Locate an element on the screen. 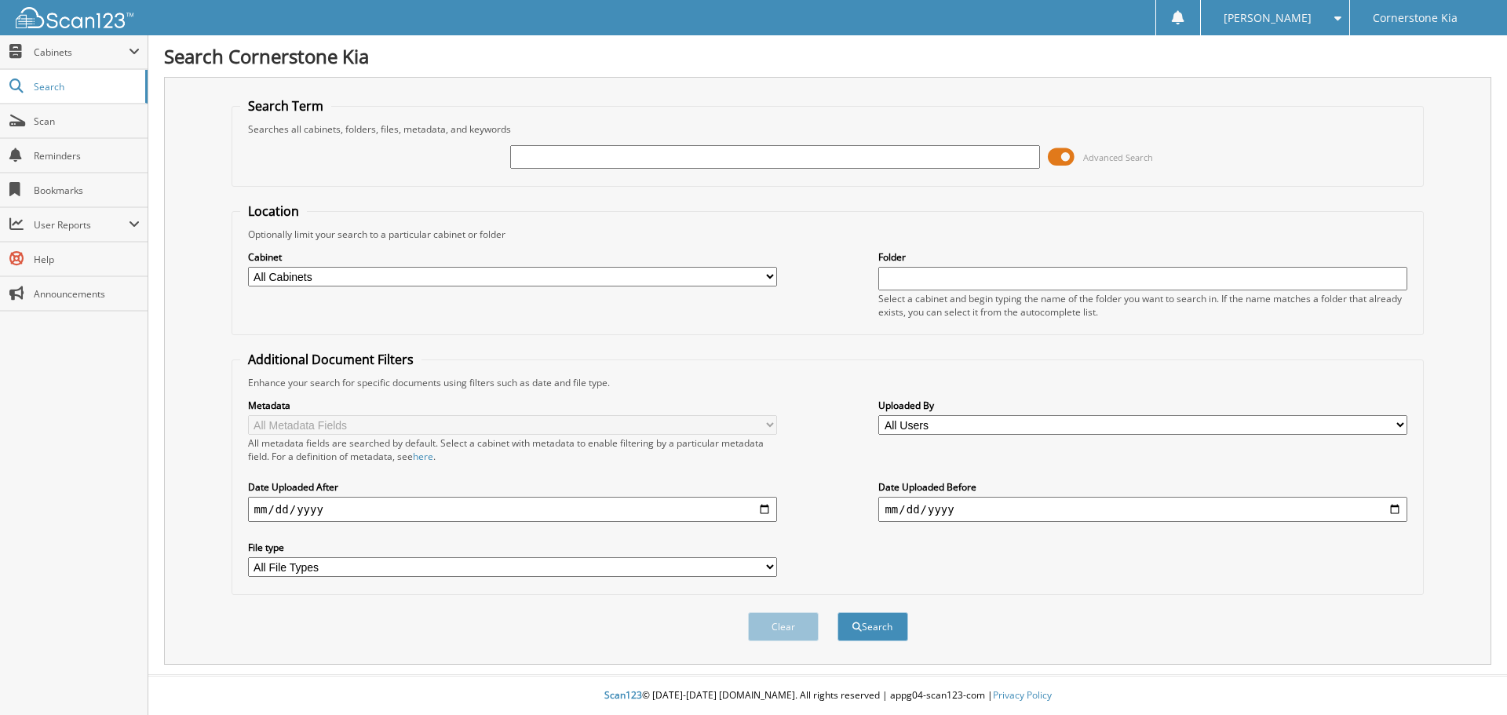 The width and height of the screenshot is (1507, 715). span: Scan123 is located at coordinates (623, 695).